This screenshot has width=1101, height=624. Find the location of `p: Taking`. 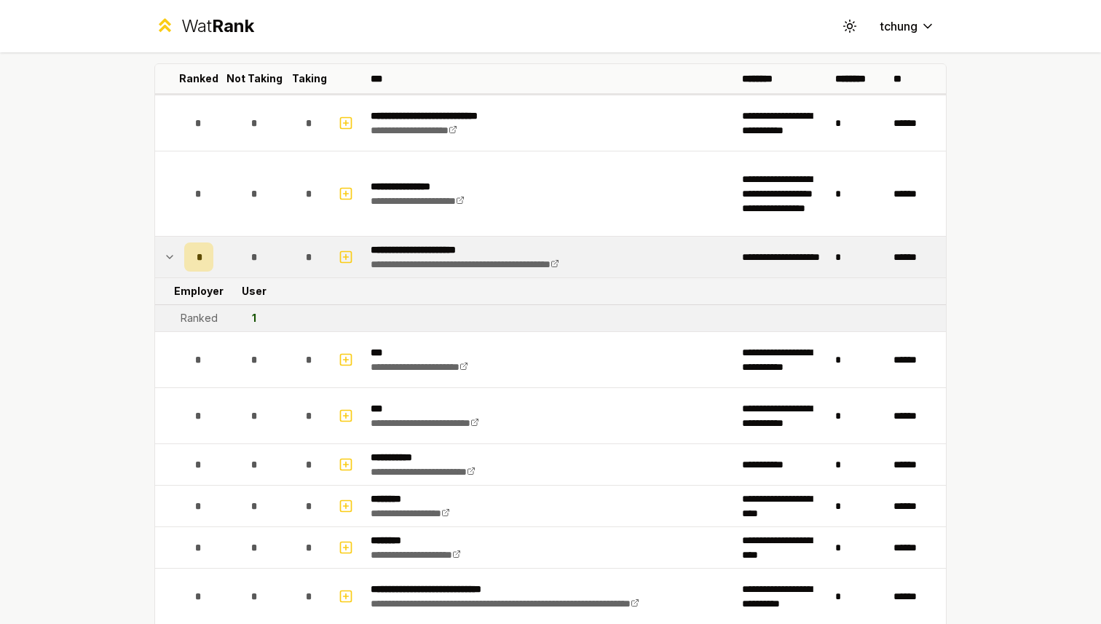

p: Taking is located at coordinates (310, 79).